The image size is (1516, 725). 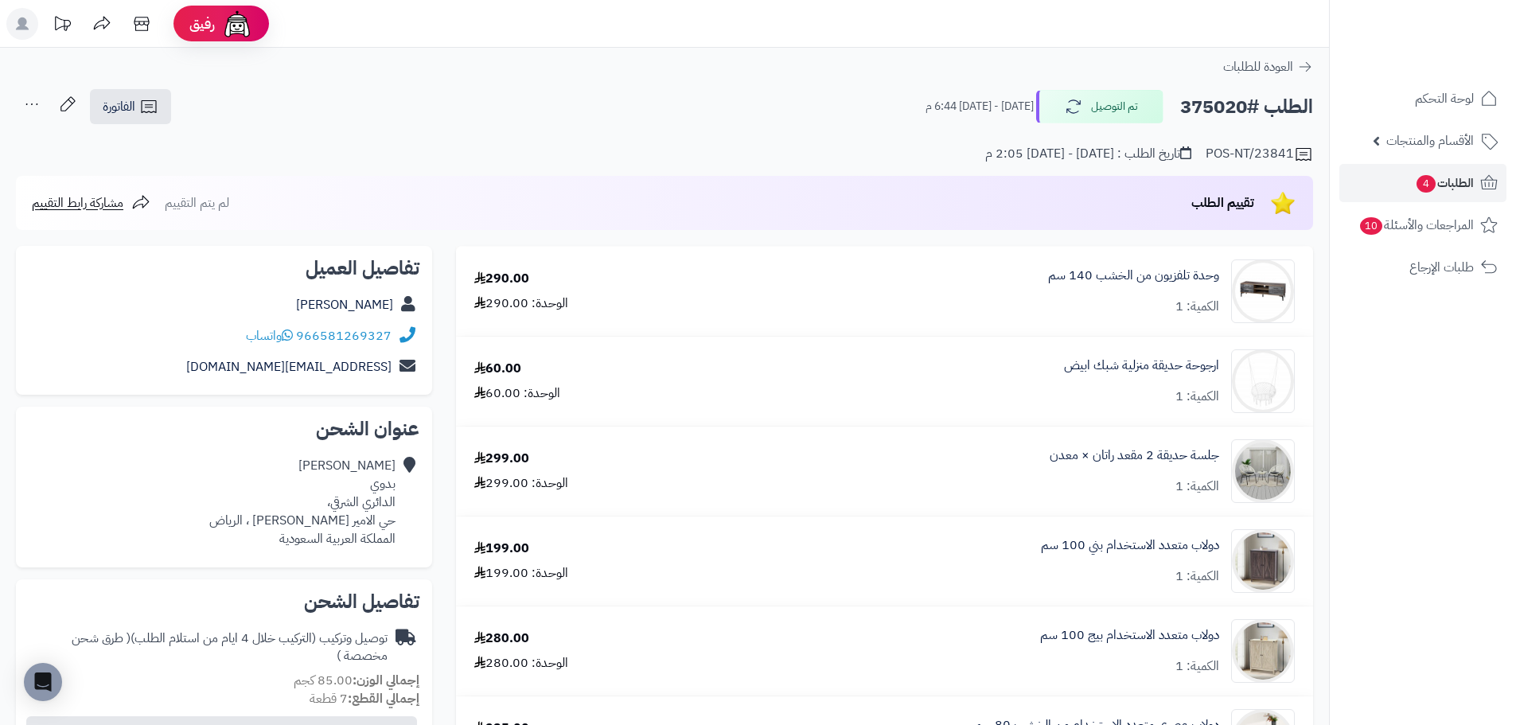 I want to click on div: الوحدة: 60.00, so click(x=517, y=393).